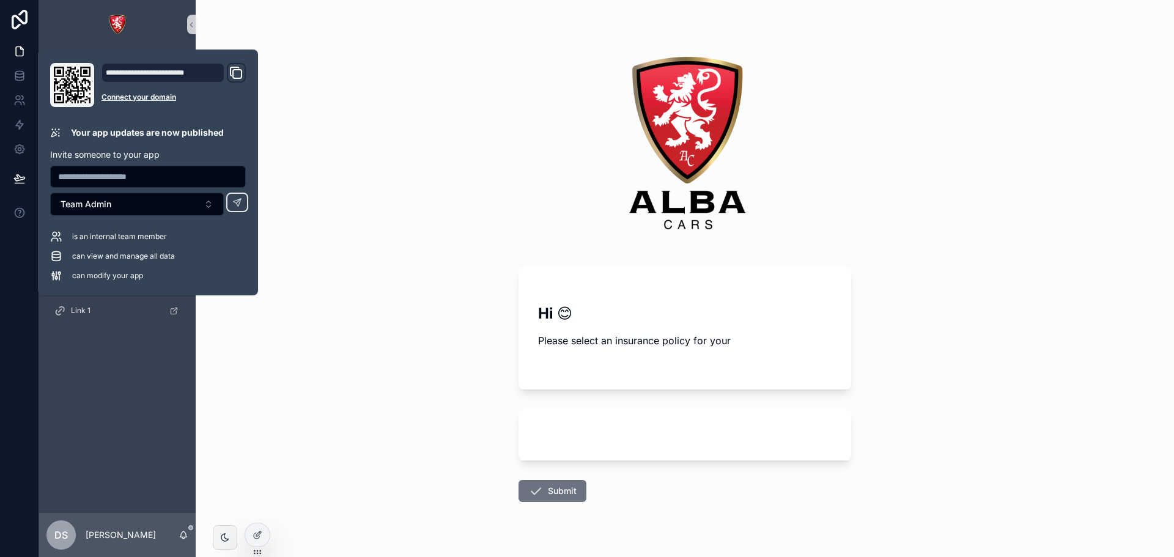 This screenshot has height=557, width=1174. Describe the element at coordinates (137, 204) in the screenshot. I see `button: Select Button` at that location.